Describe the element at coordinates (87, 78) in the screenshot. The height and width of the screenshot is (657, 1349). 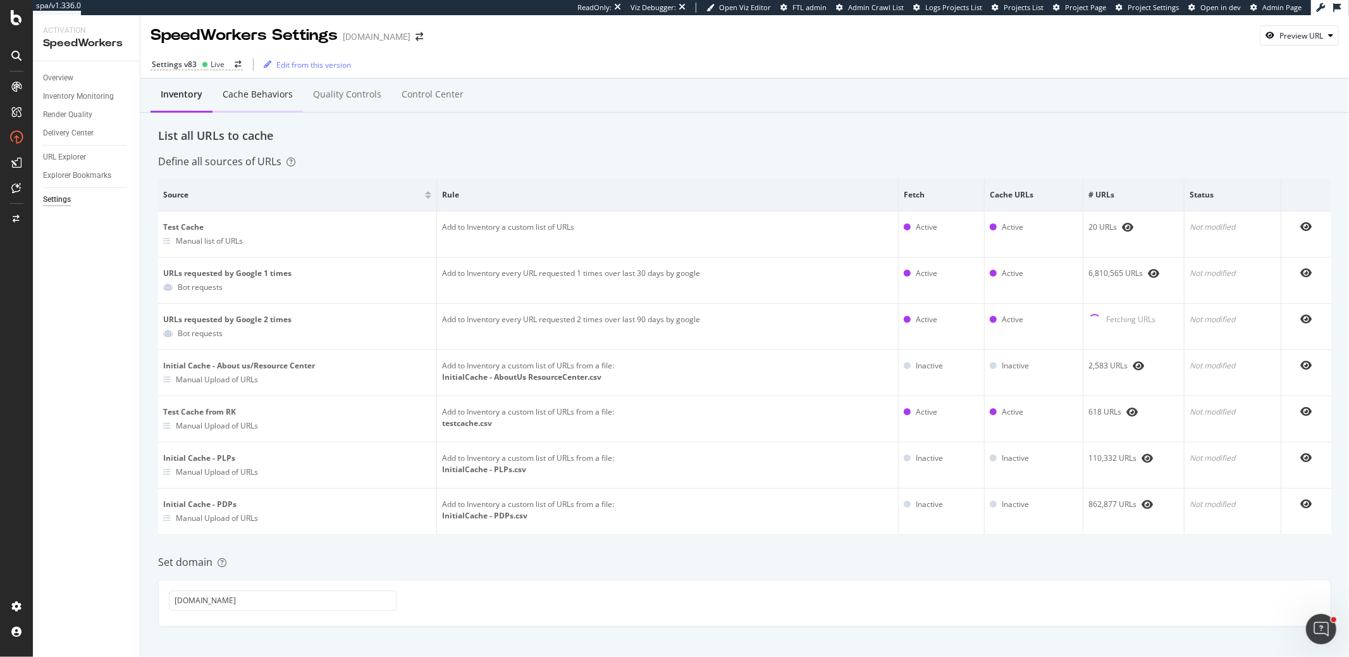
I see `a: Overview` at that location.